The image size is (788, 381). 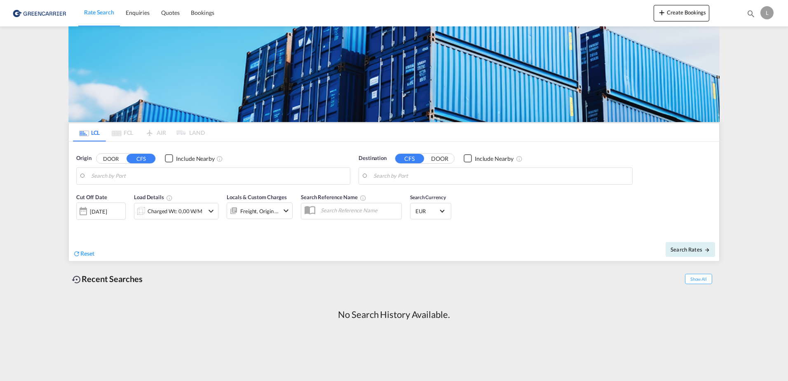 I want to click on div: Origin DOOR CFS Checkbox No InkUnchecked: Ignores neighbouring ports when fetching rates.Checked ..., so click(x=394, y=201).